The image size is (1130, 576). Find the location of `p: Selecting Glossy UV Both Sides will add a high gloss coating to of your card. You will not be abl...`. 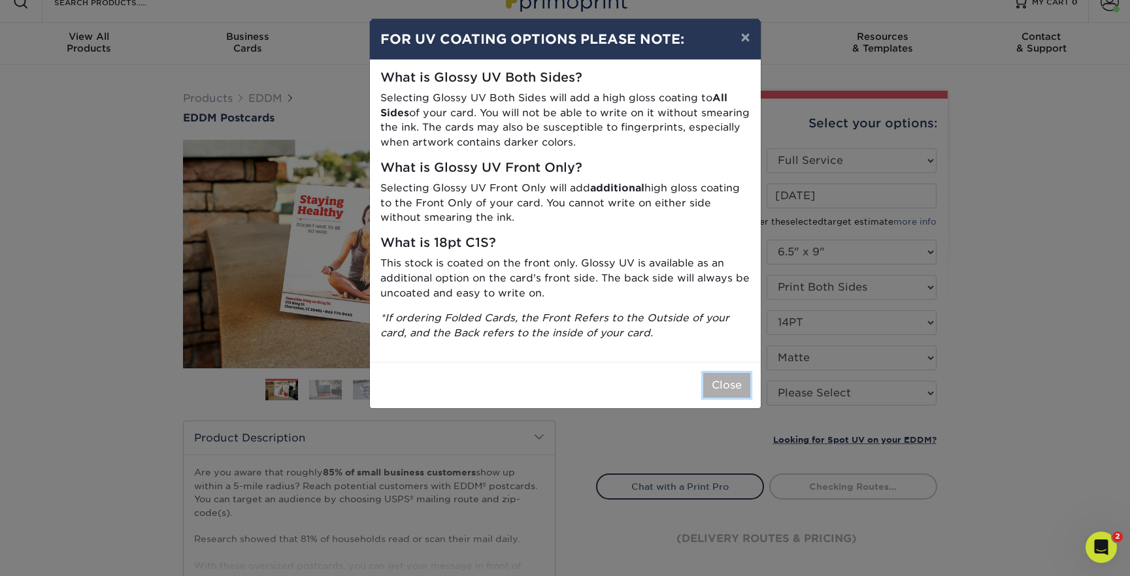

p: Selecting Glossy UV Both Sides will add a high gloss coating to of your card. You will not be abl... is located at coordinates (565, 120).